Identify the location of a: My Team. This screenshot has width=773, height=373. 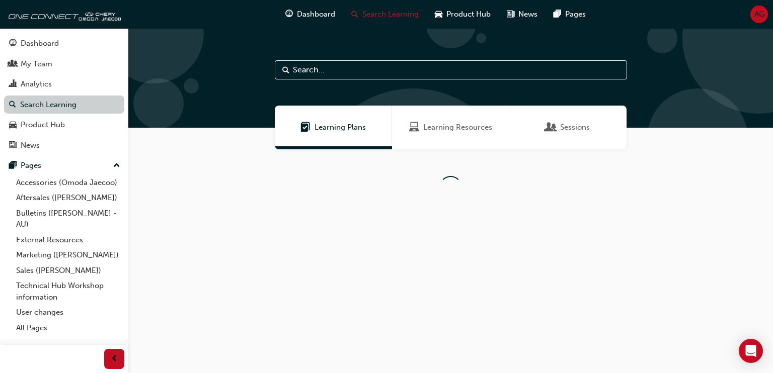
(64, 64).